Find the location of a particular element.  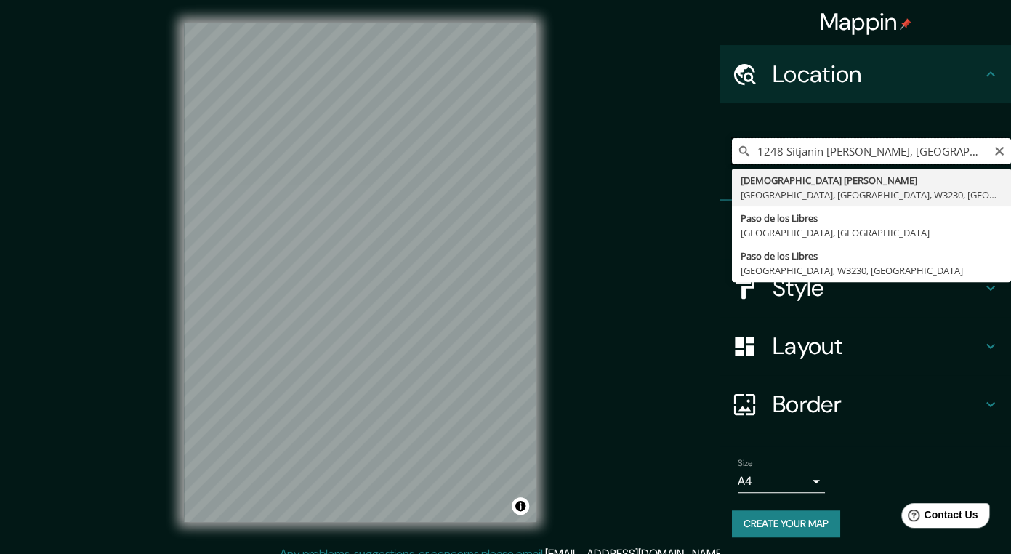

div: Location is located at coordinates (866, 74).